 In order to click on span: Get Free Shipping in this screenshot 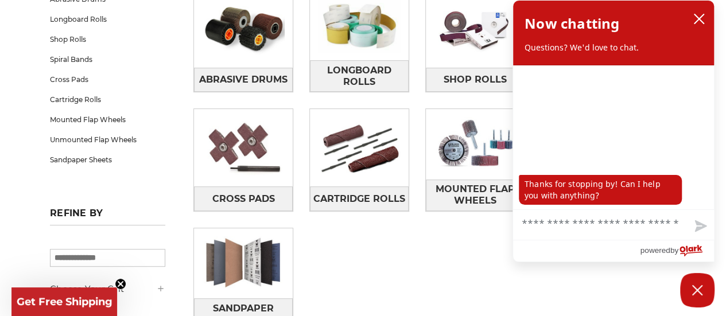, I will do `click(64, 302)`.